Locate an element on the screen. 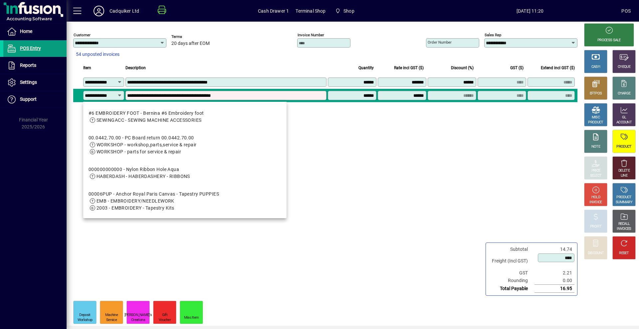  mat-label: Customer is located at coordinates (82, 35).